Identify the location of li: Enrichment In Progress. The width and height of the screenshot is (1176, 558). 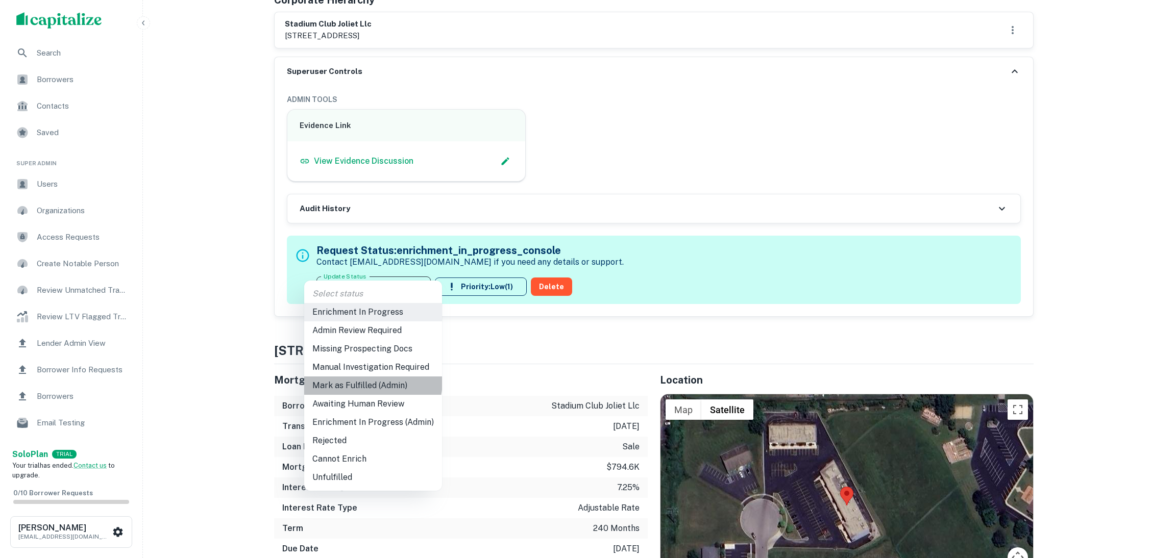
(373, 312).